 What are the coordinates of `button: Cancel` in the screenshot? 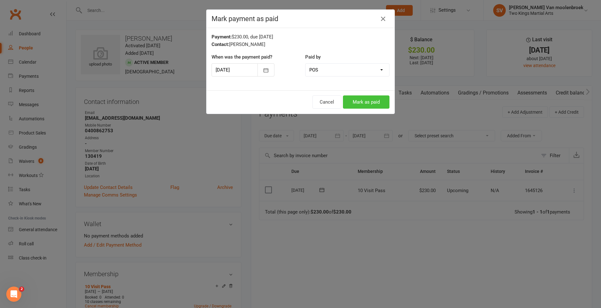 It's located at (327, 102).